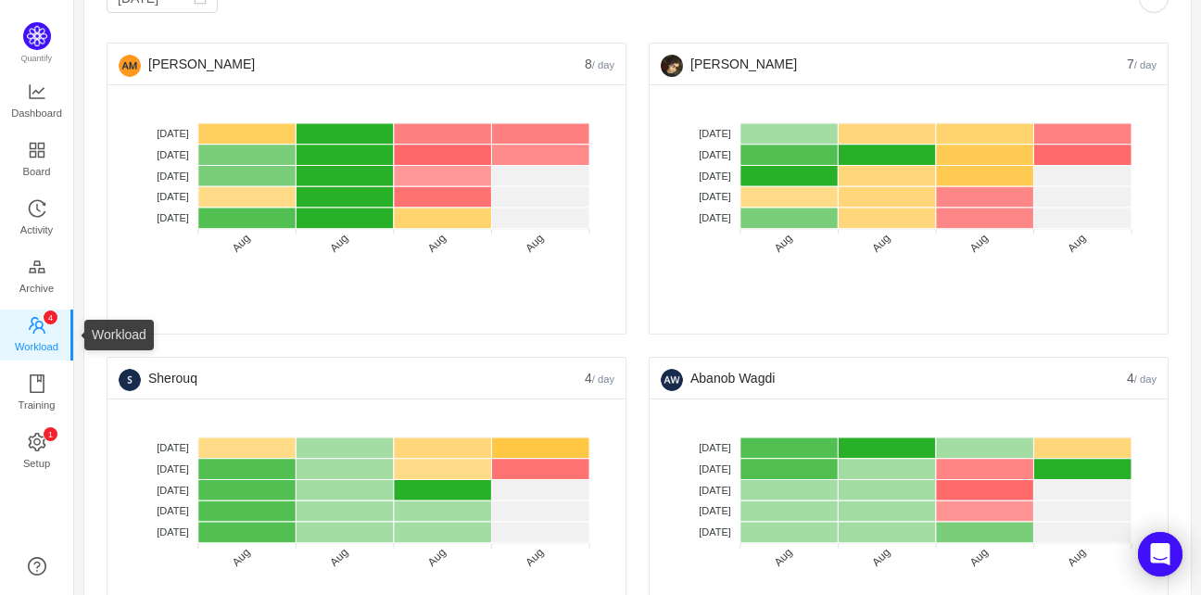 Image resolution: width=1201 pixels, height=595 pixels. Describe the element at coordinates (37, 442) in the screenshot. I see `i: icon: setting` at that location.